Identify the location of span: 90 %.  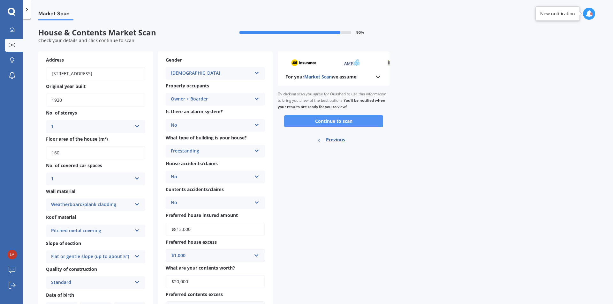
(360, 33).